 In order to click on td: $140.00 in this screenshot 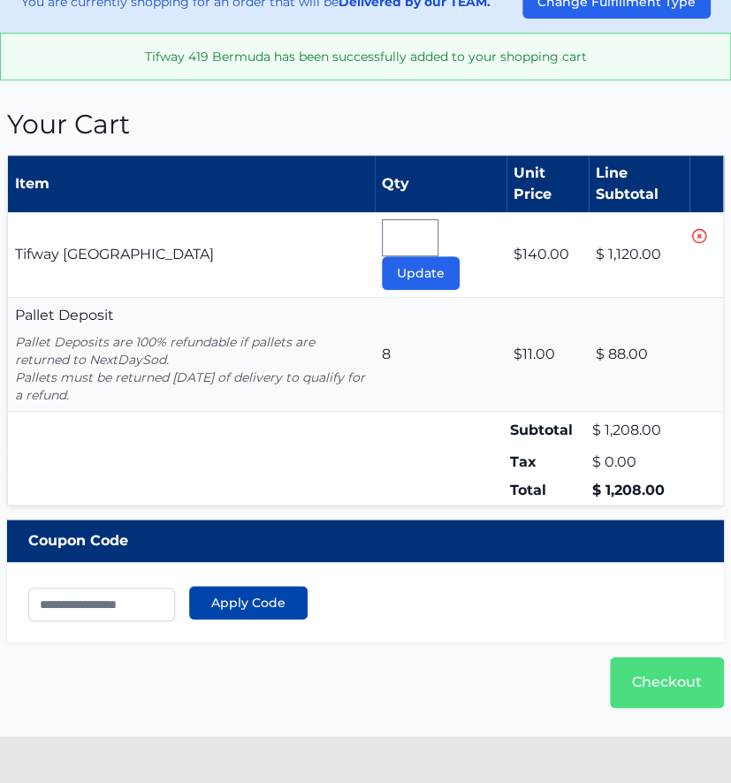, I will do `click(547, 255)`.